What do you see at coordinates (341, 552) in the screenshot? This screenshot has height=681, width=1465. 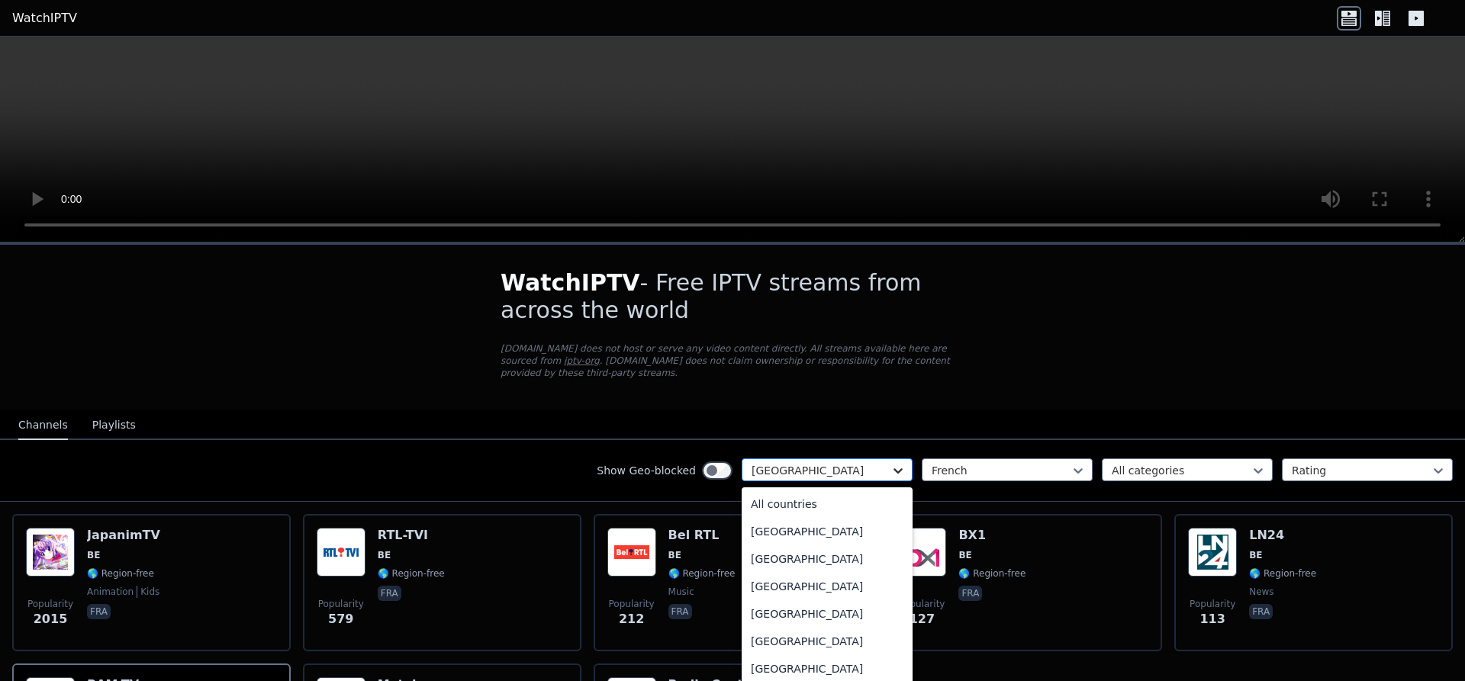 I see `img: RTL-TVI` at bounding box center [341, 552].